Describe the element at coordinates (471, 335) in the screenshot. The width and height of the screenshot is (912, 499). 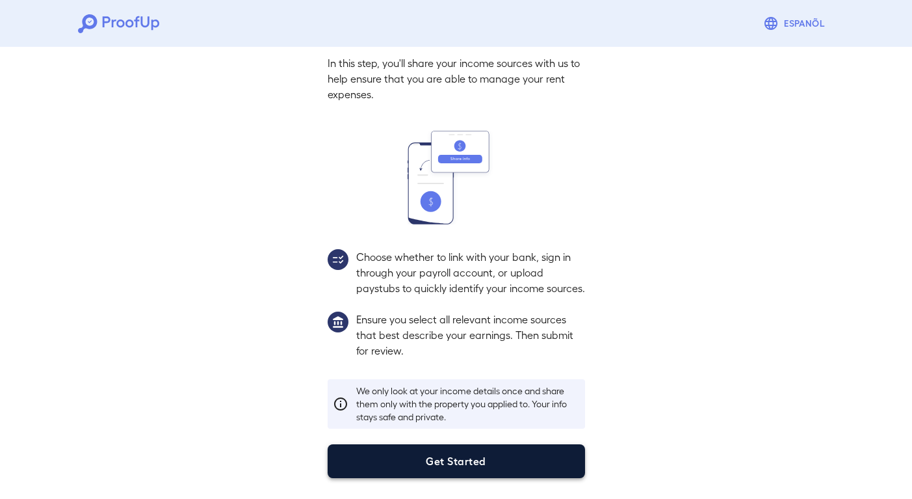
I see `p: Ensure you select all relevant income sources that best describe your earnings. Then submit for r...` at that location.